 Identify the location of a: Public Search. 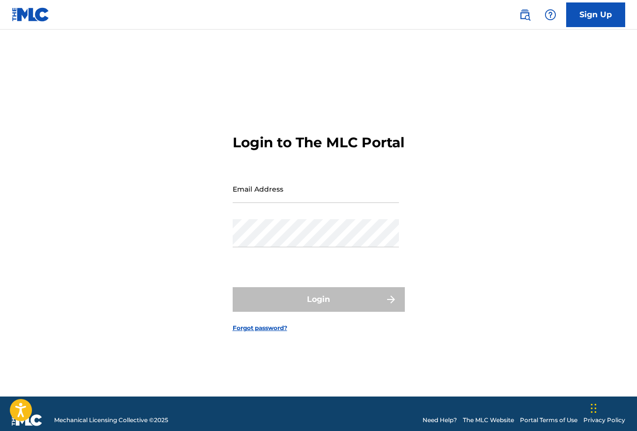
(525, 15).